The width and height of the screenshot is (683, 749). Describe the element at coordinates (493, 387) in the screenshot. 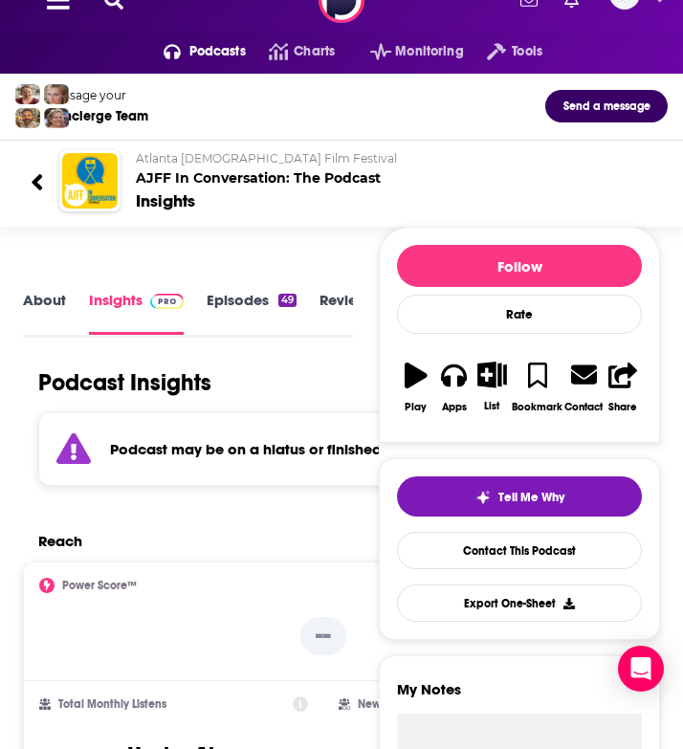

I see `button: List` at that location.